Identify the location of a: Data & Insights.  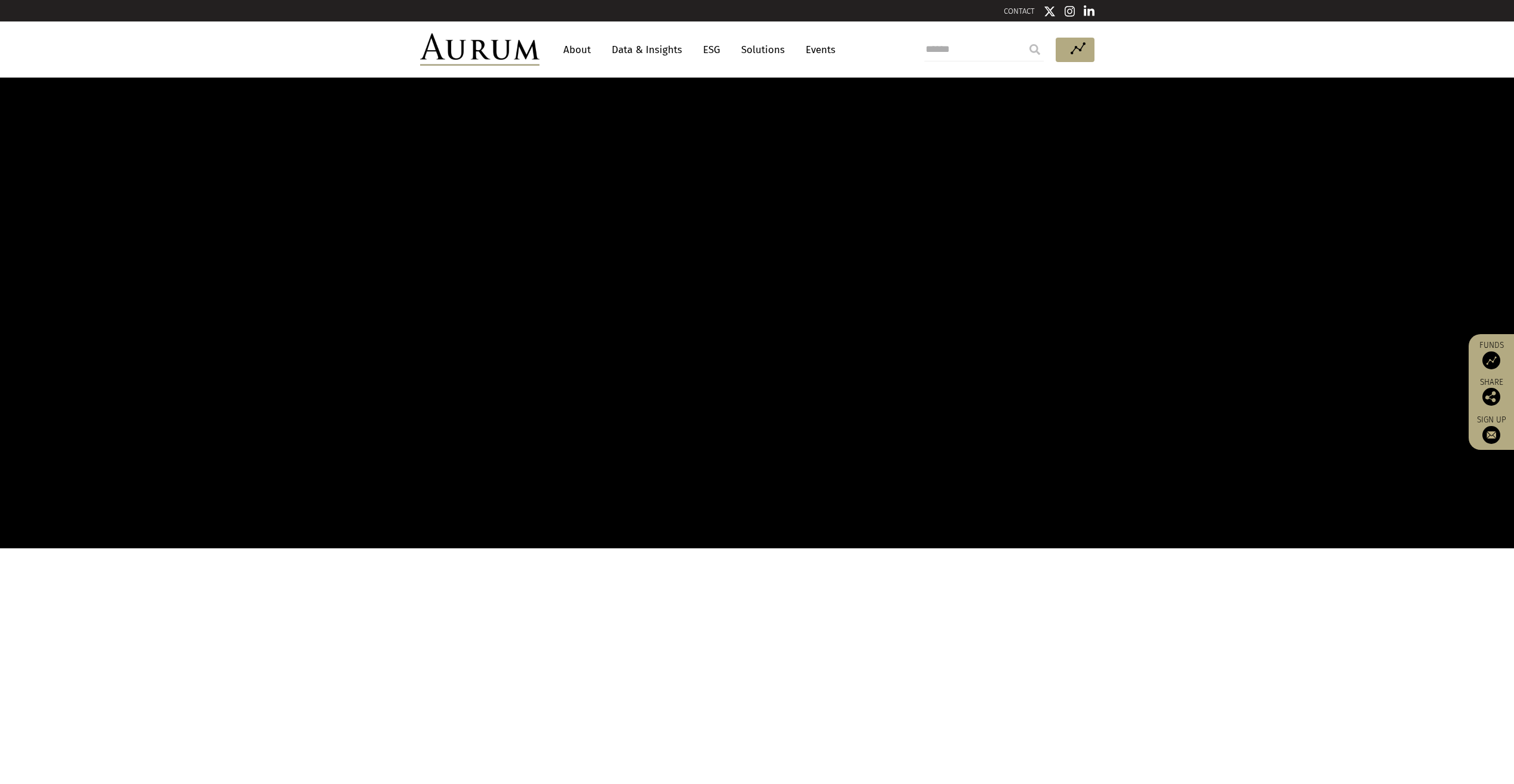
(647, 50).